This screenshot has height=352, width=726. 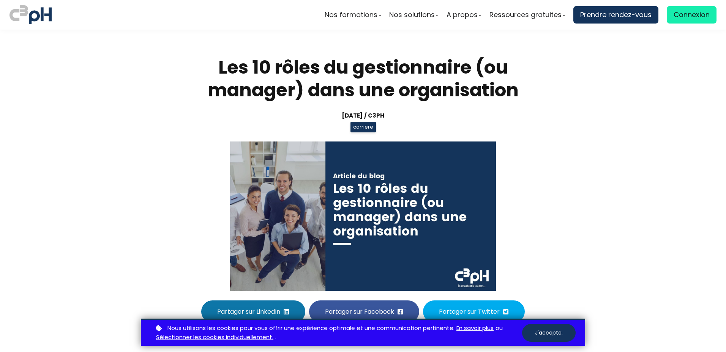 I want to click on a: Prendre rendez-vous, so click(x=616, y=15).